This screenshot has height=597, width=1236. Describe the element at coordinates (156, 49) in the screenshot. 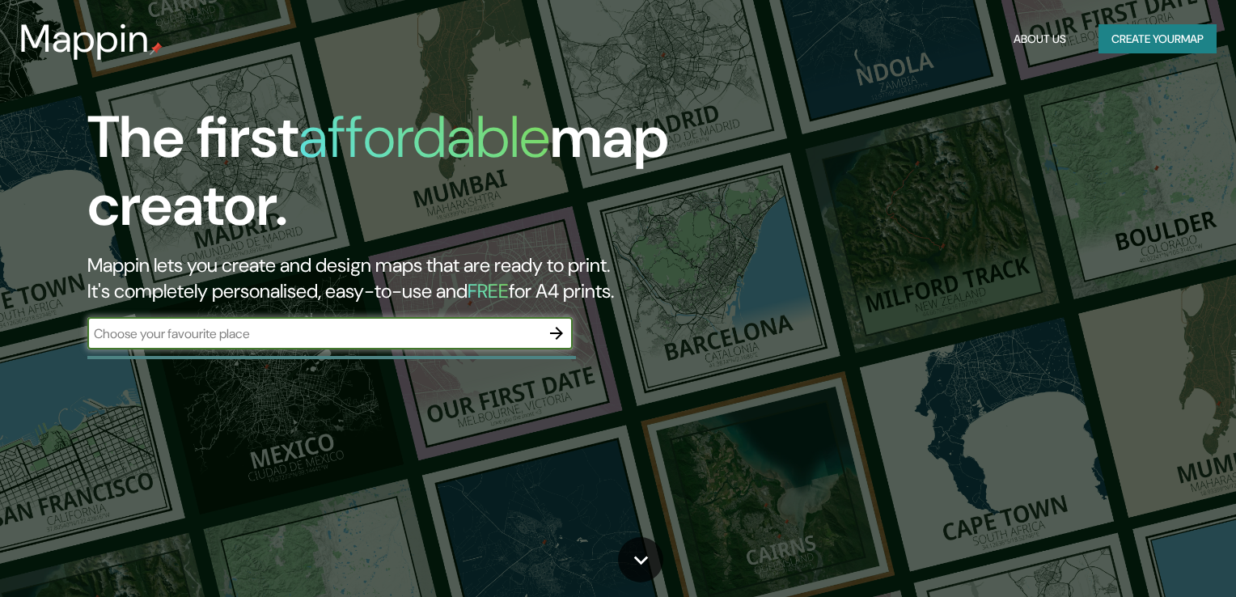

I see `img: mappin-pin` at that location.